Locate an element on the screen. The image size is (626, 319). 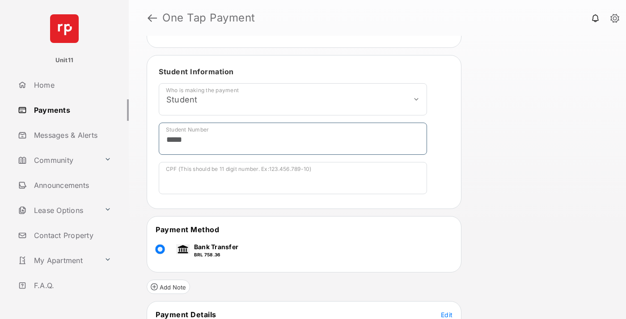
a: Messages & Alerts is located at coordinates (72, 135).